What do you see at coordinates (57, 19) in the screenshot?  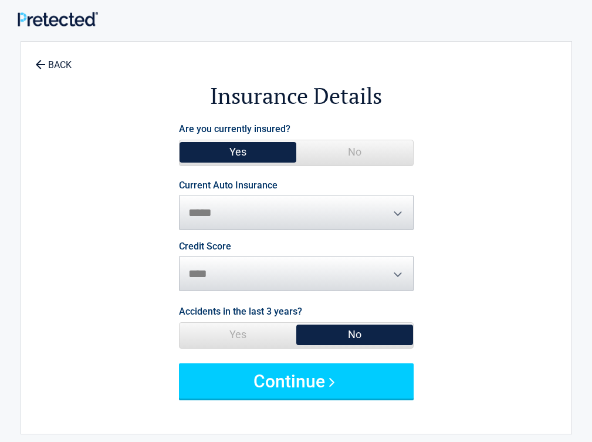 I see `img: Main Logo` at bounding box center [57, 19].